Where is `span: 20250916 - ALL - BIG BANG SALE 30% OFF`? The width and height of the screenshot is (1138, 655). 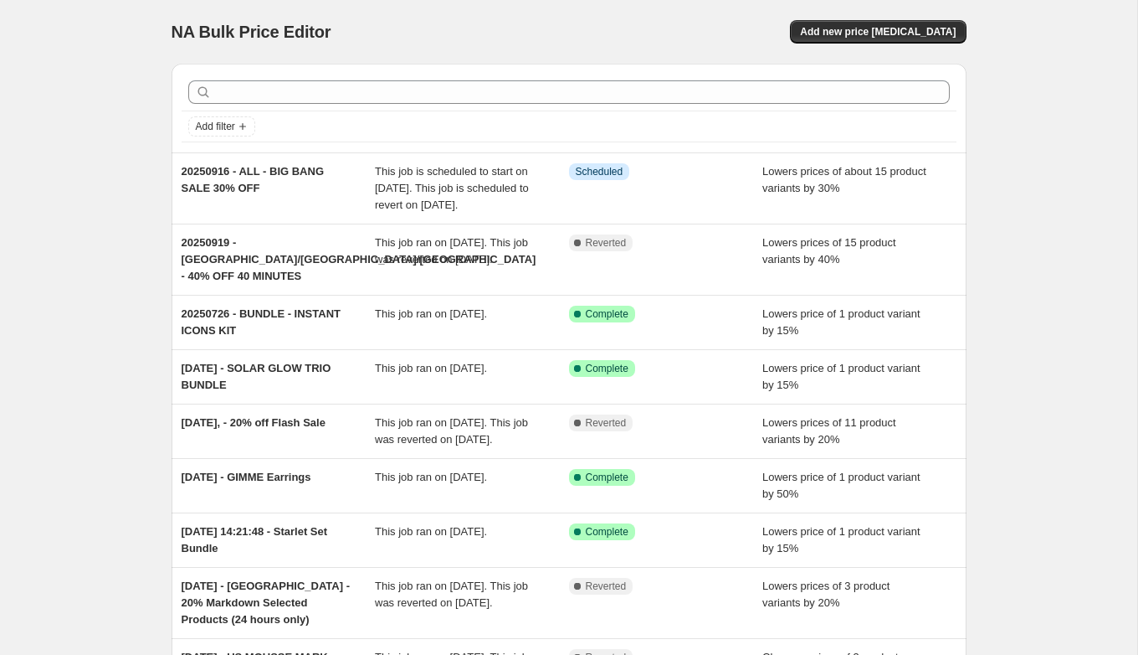 span: 20250916 - ALL - BIG BANG SALE 30% OFF is located at coordinates (253, 179).